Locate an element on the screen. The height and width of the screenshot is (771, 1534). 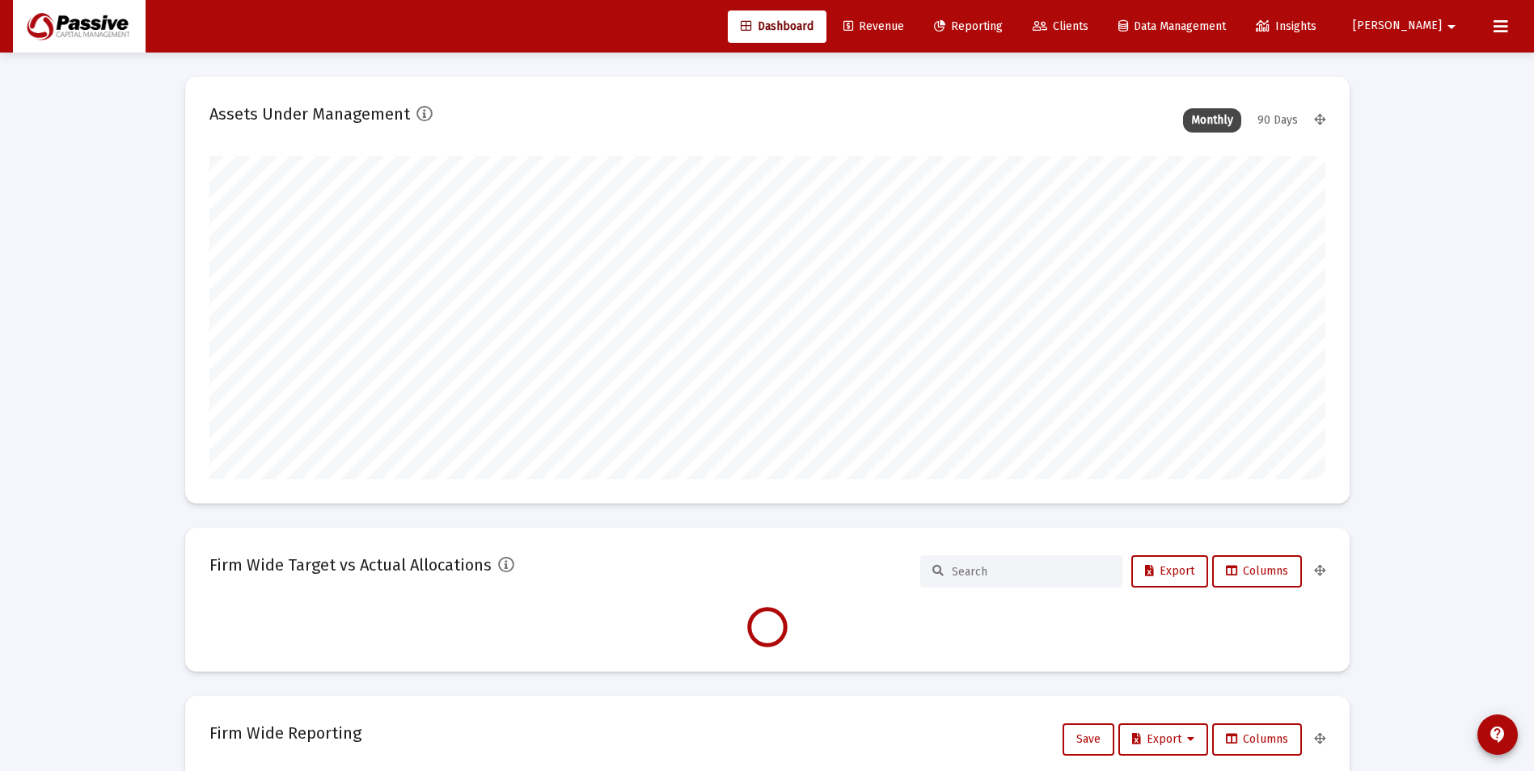
a: Dashboard is located at coordinates (777, 27).